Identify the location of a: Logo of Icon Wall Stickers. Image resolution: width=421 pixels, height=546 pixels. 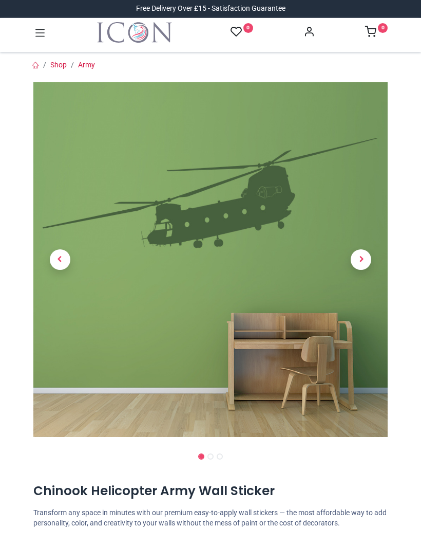
(135, 32).